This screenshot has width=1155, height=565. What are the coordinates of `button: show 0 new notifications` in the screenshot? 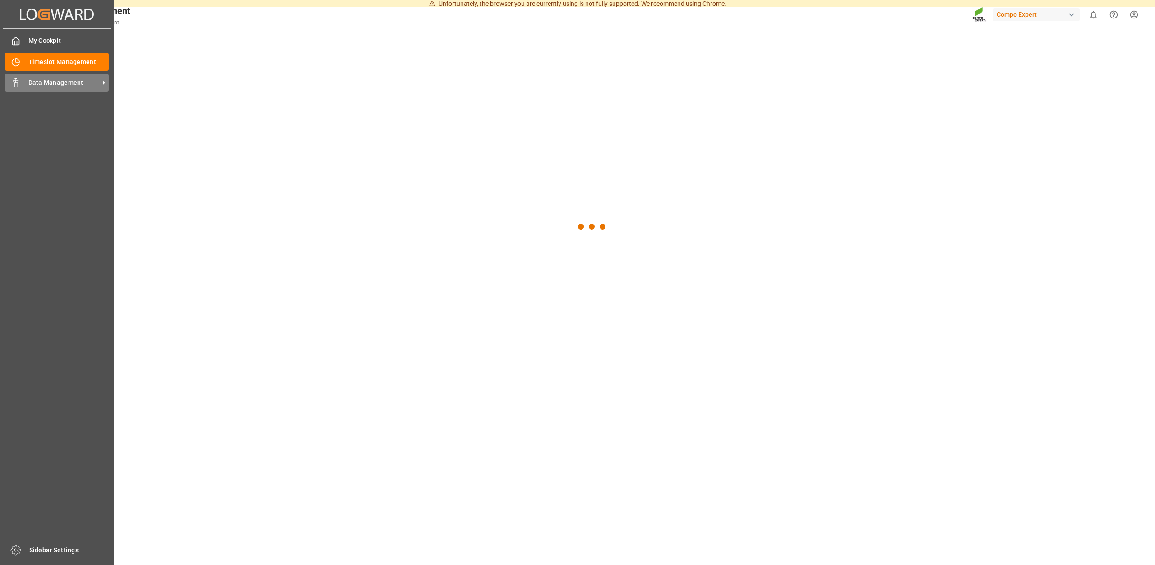 It's located at (1093, 14).